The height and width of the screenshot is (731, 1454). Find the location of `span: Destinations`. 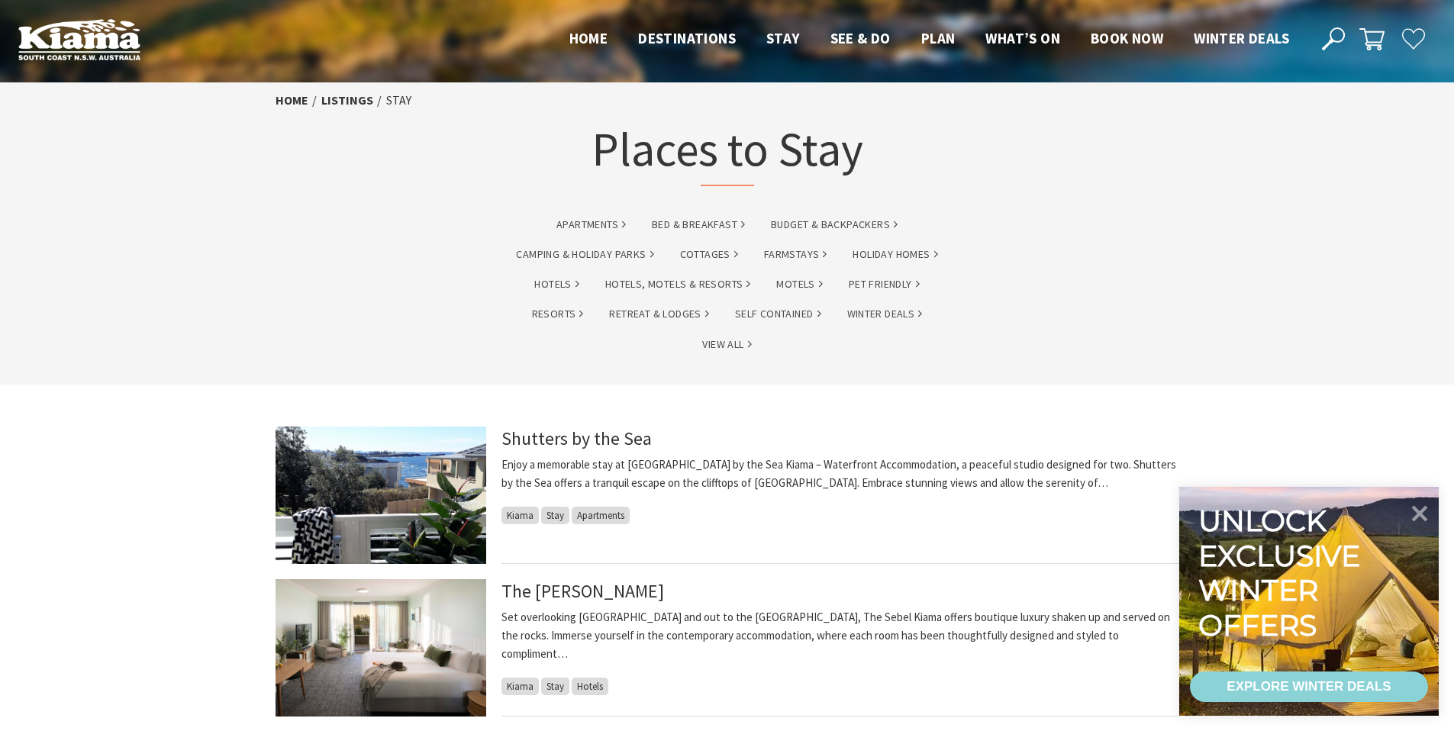

span: Destinations is located at coordinates (687, 38).